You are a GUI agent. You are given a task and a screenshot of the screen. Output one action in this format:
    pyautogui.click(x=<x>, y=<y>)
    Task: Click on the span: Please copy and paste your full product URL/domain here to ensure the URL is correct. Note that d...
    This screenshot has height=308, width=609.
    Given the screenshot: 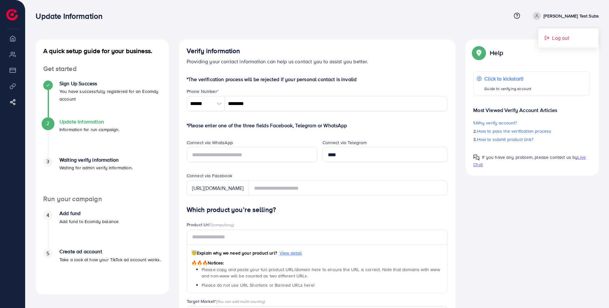 What is the action you would take?
    pyautogui.click(x=321, y=273)
    